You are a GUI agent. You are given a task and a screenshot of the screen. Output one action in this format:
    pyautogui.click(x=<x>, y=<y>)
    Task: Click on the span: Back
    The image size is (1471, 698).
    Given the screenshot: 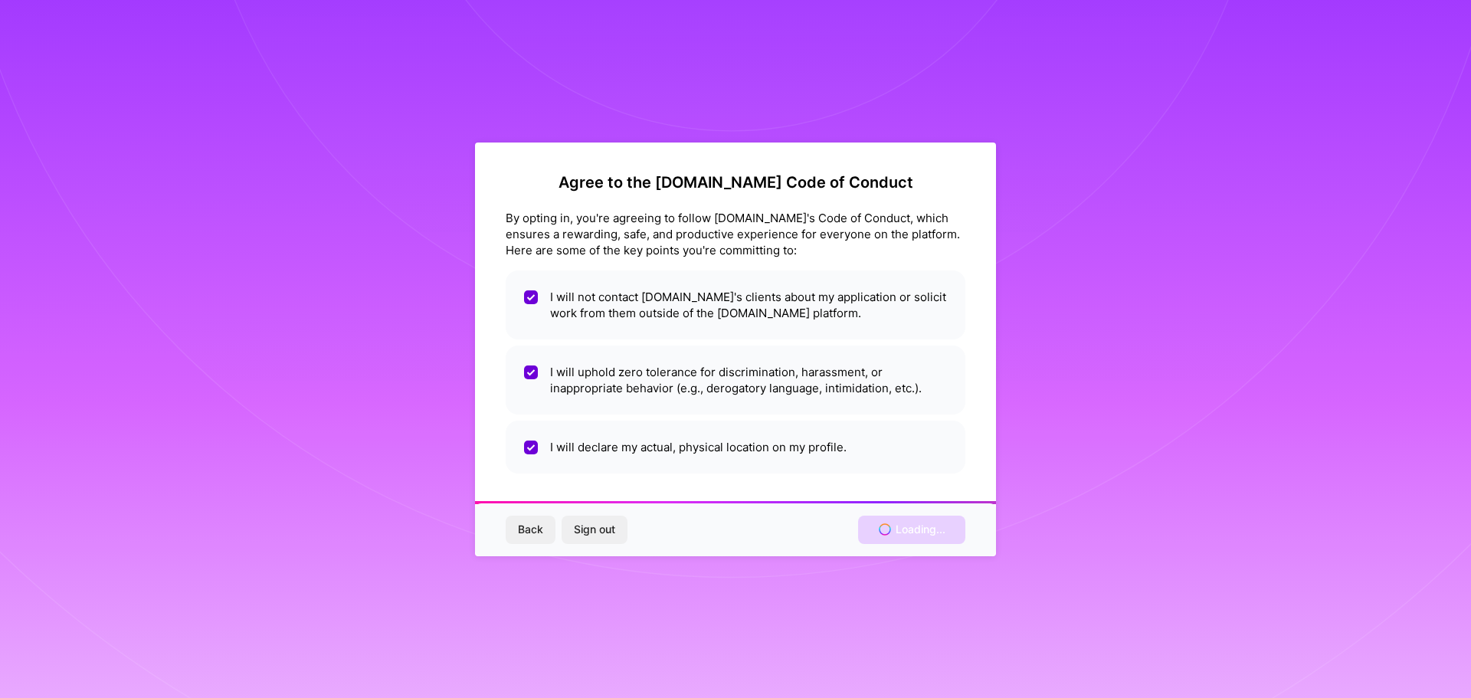 What is the action you would take?
    pyautogui.click(x=530, y=529)
    